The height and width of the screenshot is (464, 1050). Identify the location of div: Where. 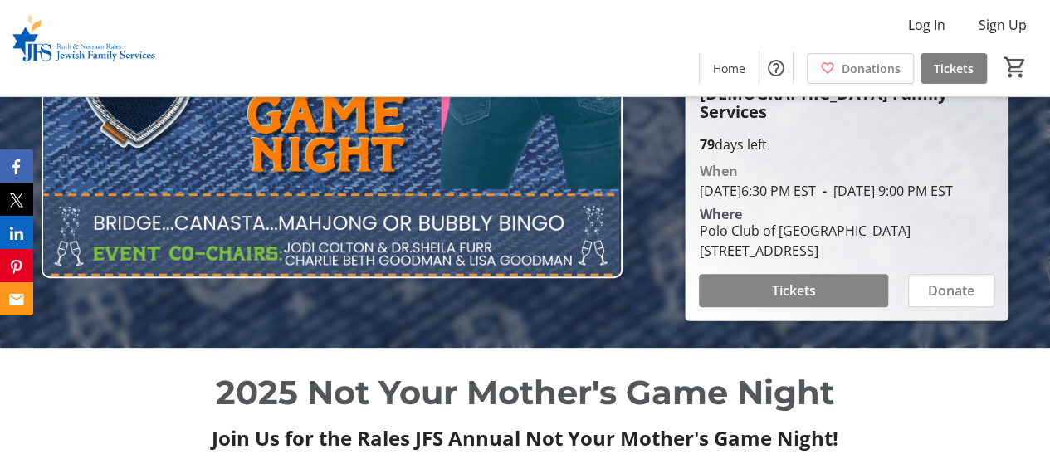
(719, 214).